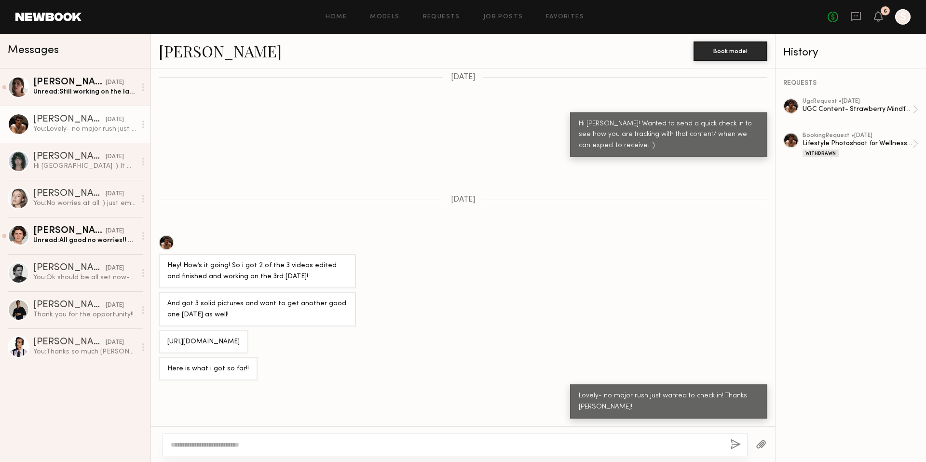 The image size is (926, 462). I want to click on div: Here is what i got so far!!, so click(208, 369).